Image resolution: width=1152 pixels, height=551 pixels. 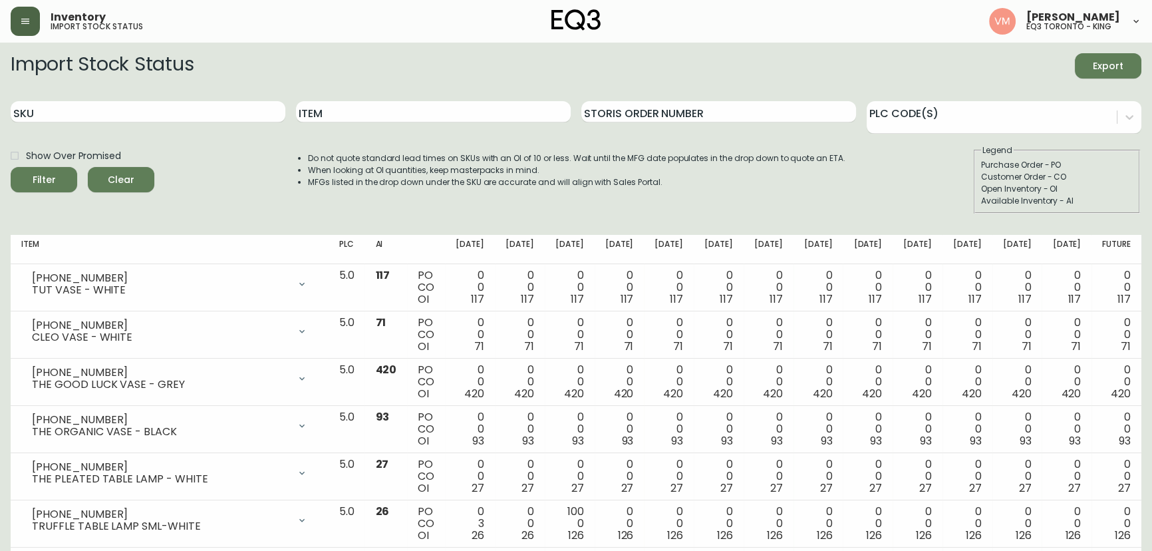 What do you see at coordinates (78, 17) in the screenshot?
I see `span: Inventory` at bounding box center [78, 17].